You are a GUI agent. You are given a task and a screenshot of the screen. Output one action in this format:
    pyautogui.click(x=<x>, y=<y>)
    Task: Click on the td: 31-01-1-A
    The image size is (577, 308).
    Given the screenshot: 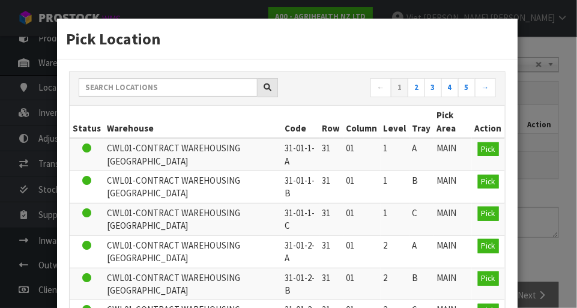 What is the action you would take?
    pyautogui.click(x=301, y=154)
    